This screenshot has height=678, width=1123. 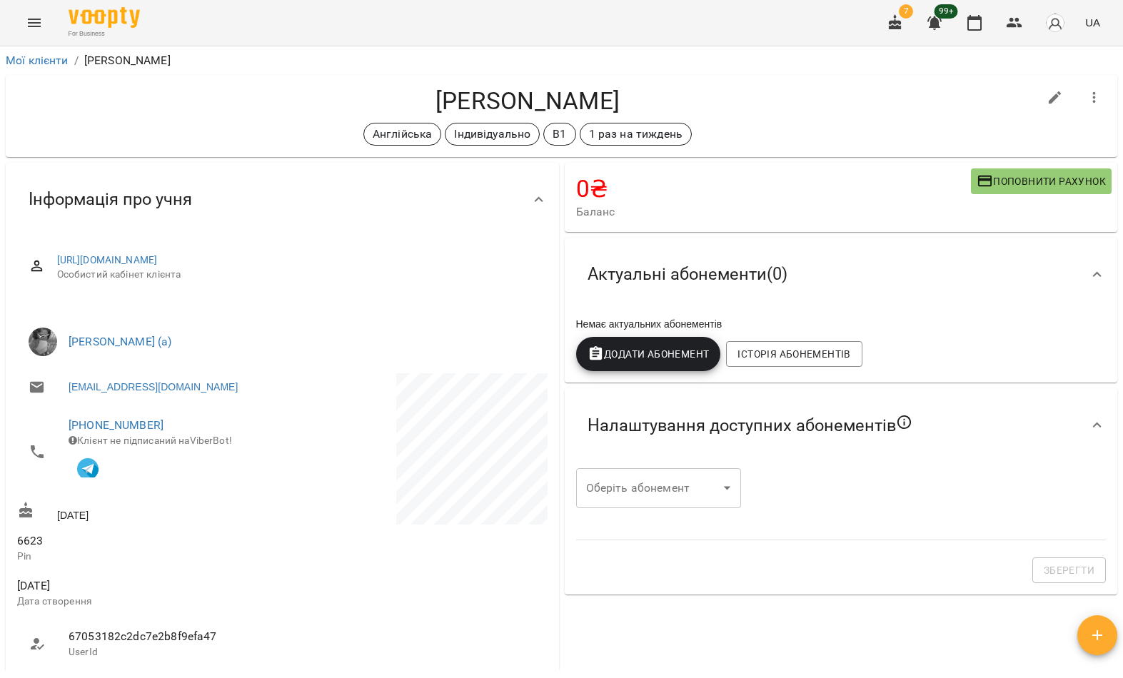 I want to click on button: Поповнити рахунок, so click(x=1041, y=181).